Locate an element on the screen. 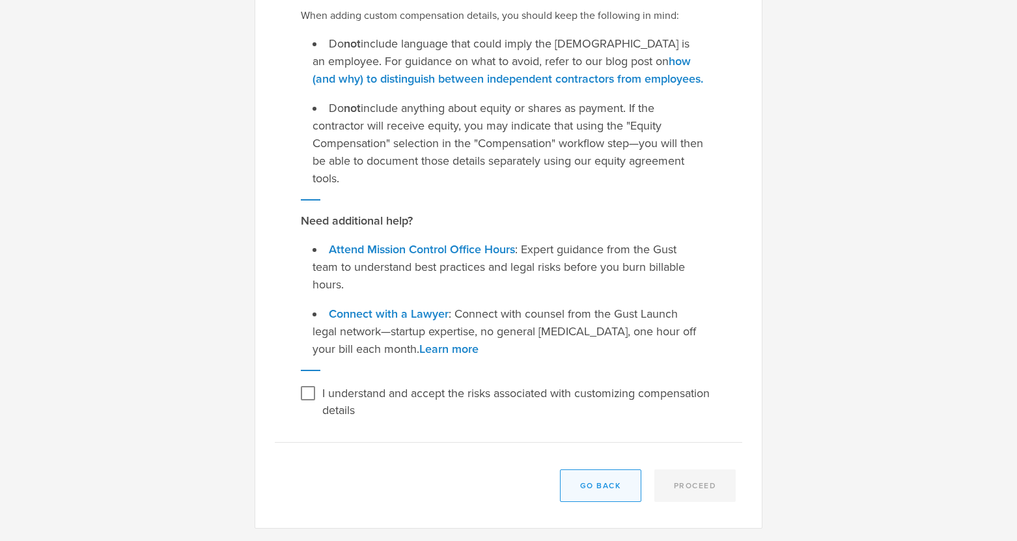  label: I understand and accept the risks associated with customizing compensation details is located at coordinates (518, 400).